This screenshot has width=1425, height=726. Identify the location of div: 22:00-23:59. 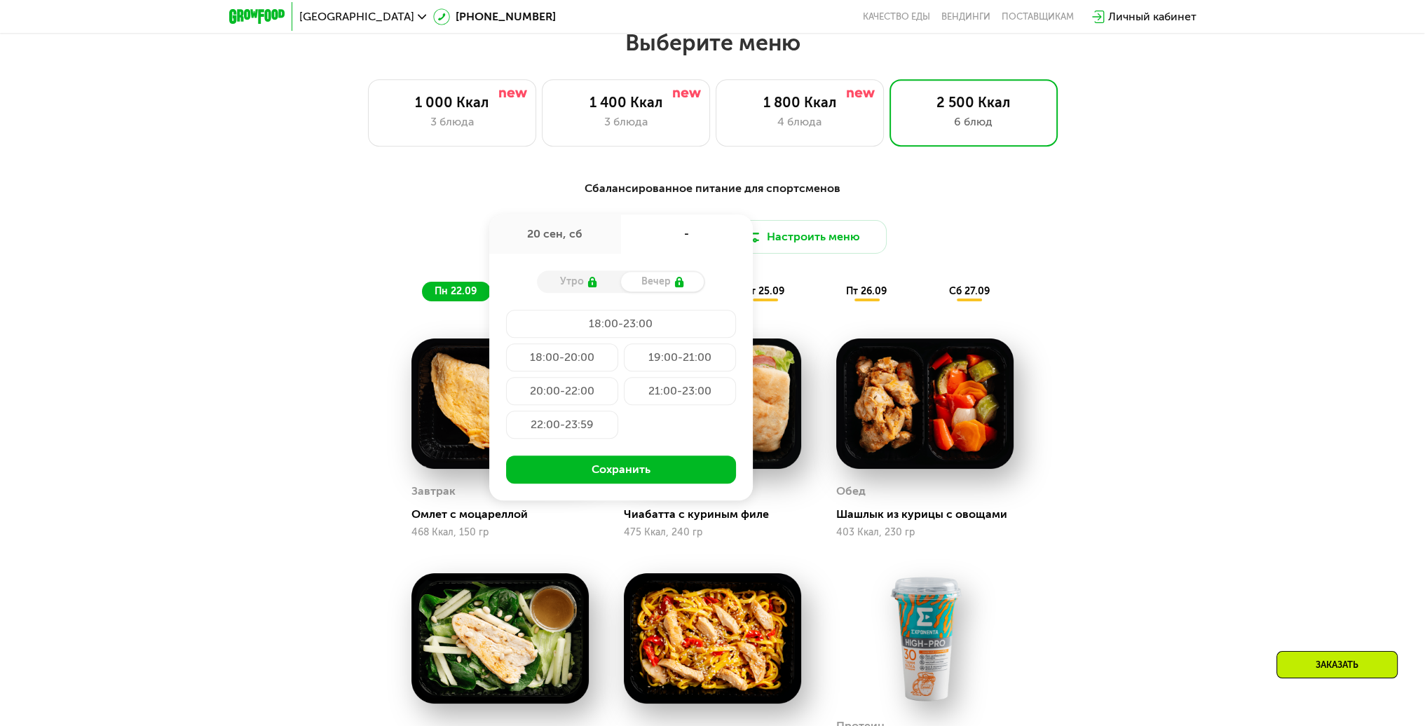
(562, 425).